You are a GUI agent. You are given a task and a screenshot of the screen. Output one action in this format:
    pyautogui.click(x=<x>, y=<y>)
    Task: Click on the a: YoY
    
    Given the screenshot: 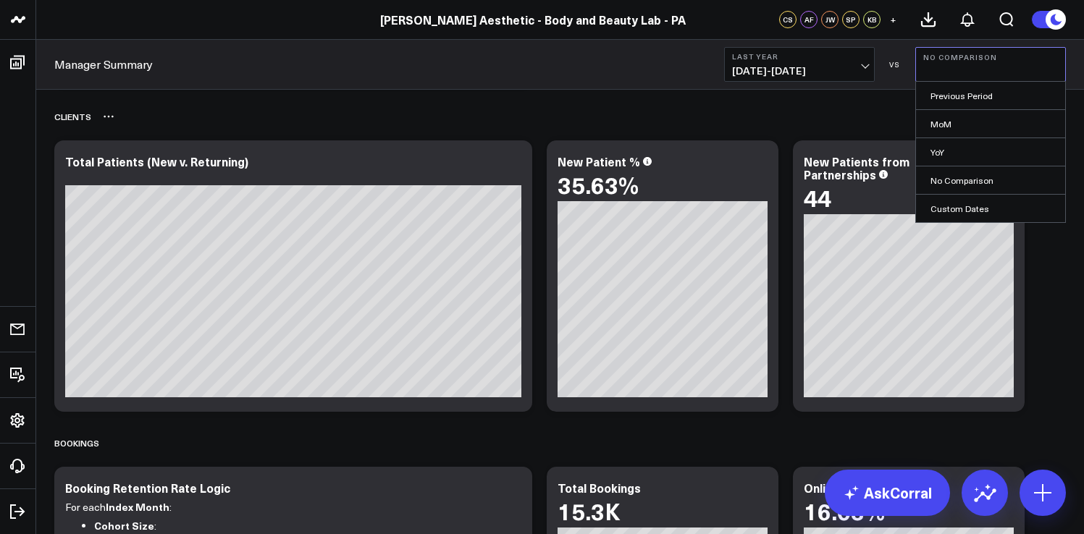 What is the action you would take?
    pyautogui.click(x=991, y=152)
    